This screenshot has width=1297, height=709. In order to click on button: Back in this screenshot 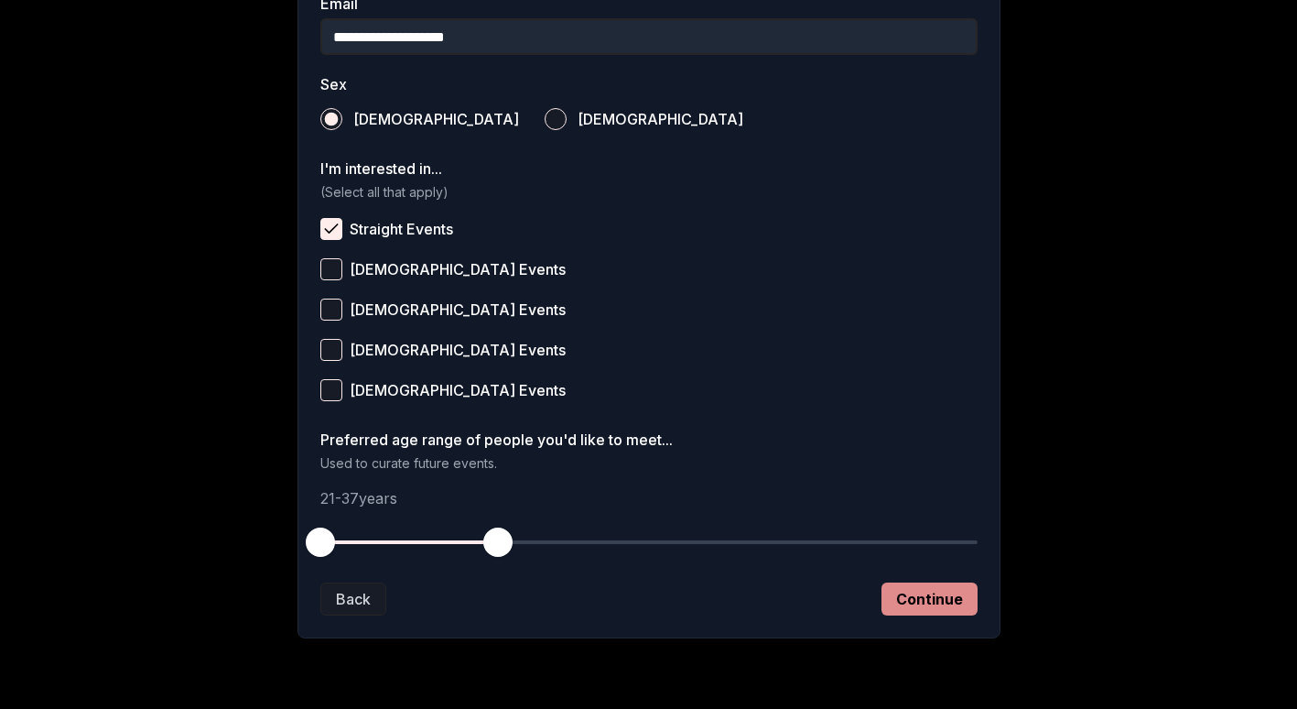, I will do `click(353, 599)`.